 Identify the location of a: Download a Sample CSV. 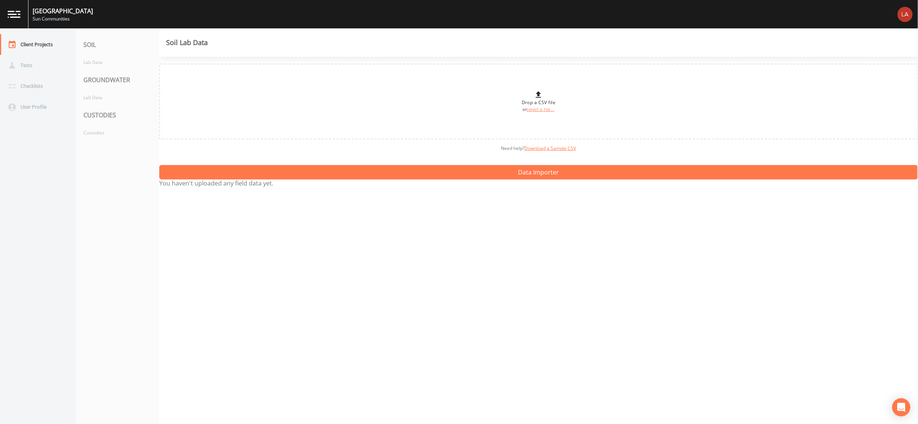
(550, 148).